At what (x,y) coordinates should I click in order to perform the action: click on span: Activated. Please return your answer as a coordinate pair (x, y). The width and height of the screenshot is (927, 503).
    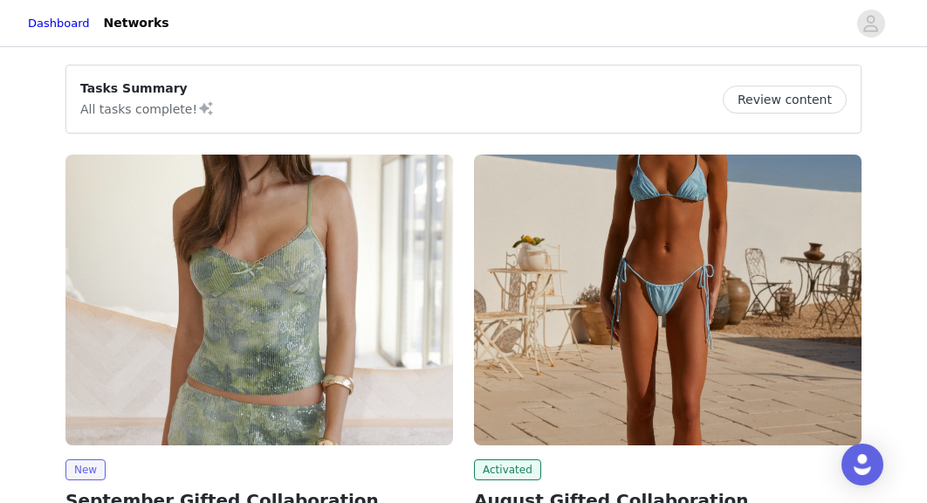
    Looking at the image, I should click on (507, 469).